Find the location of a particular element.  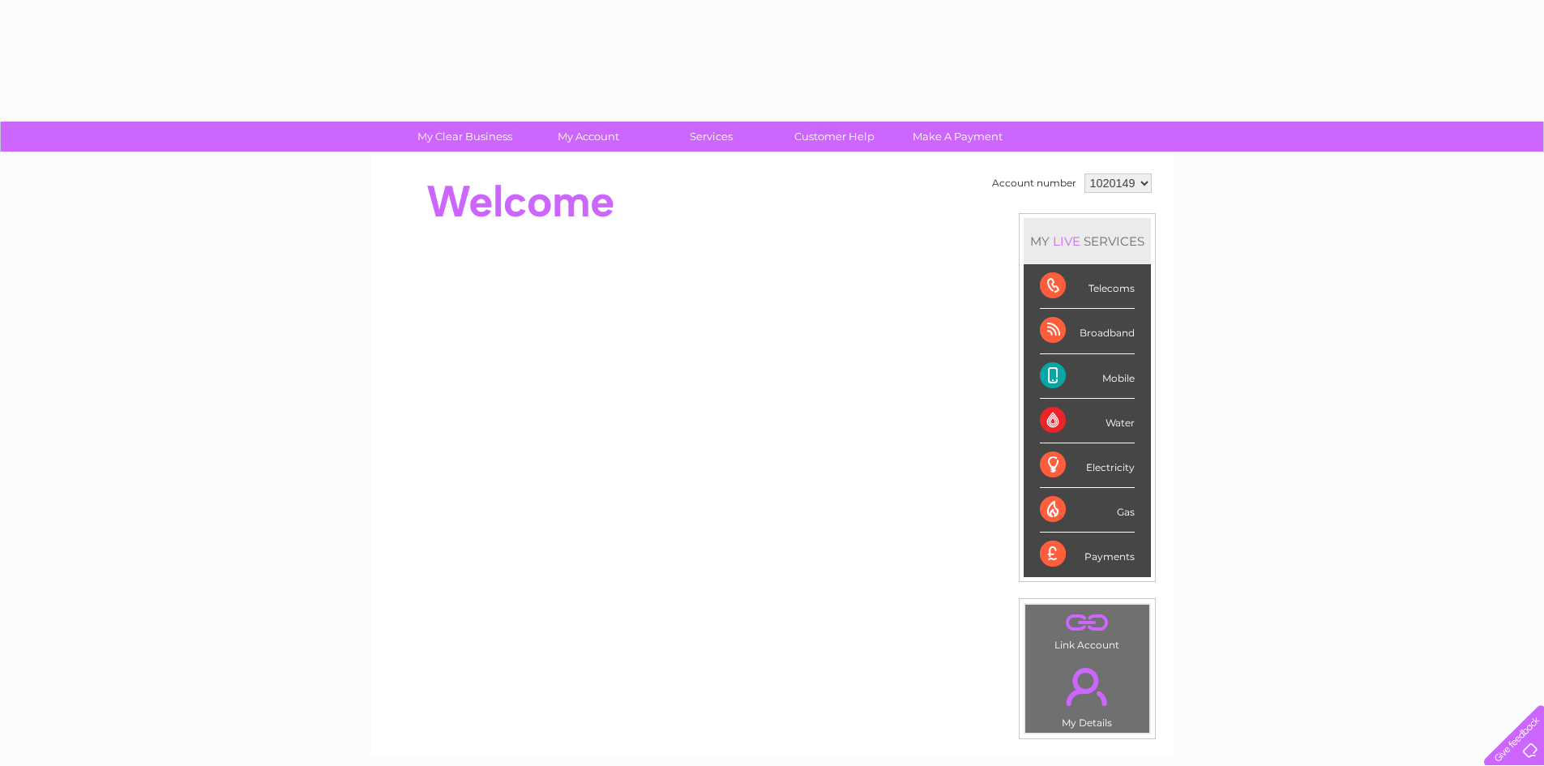

td: Link Account is located at coordinates (1087, 629).